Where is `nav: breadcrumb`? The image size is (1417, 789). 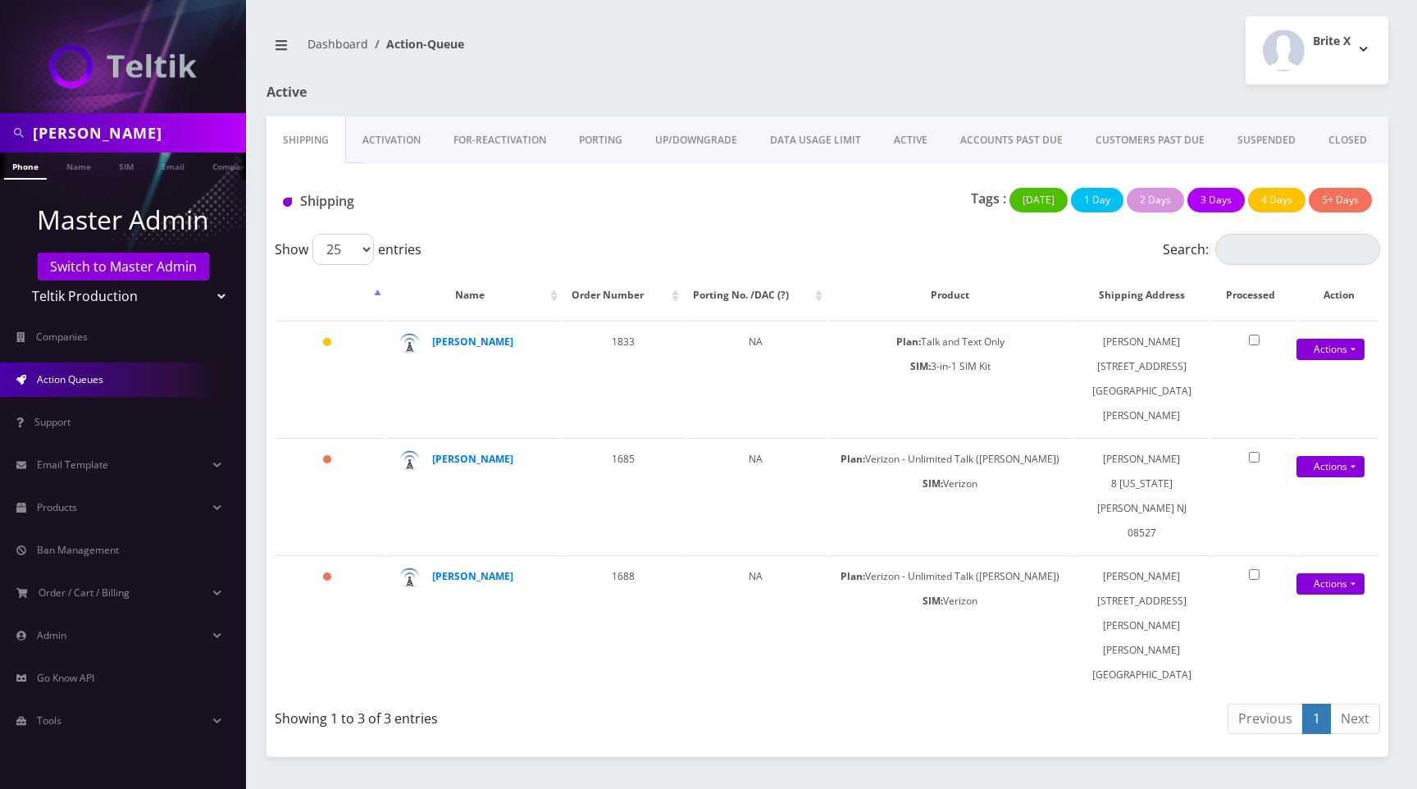 nav: breadcrumb is located at coordinates (540, 50).